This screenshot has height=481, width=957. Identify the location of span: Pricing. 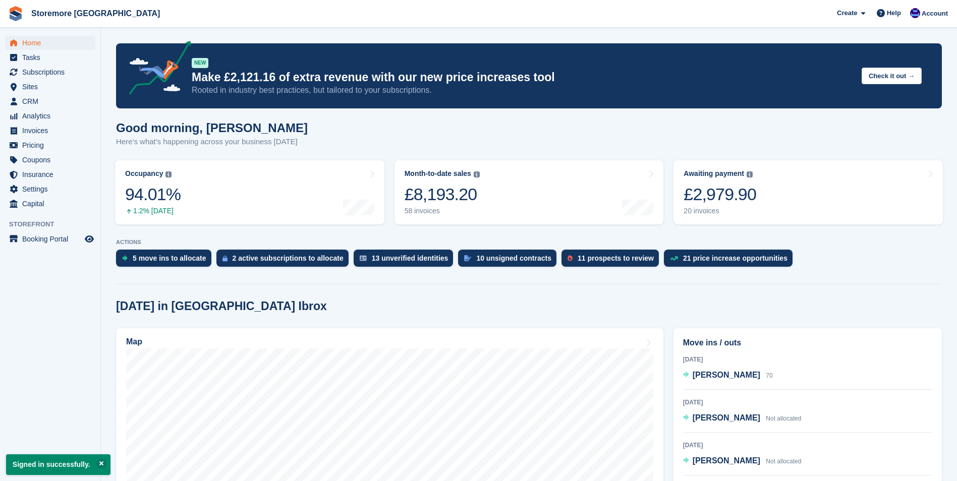
(52, 145).